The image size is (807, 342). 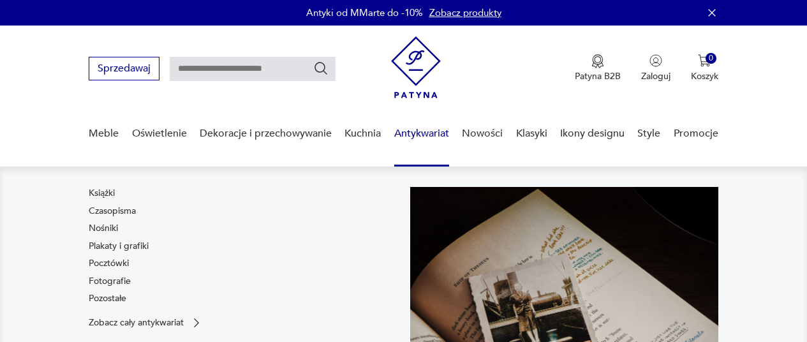 What do you see at coordinates (103, 133) in the screenshot?
I see `a: Meble` at bounding box center [103, 133].